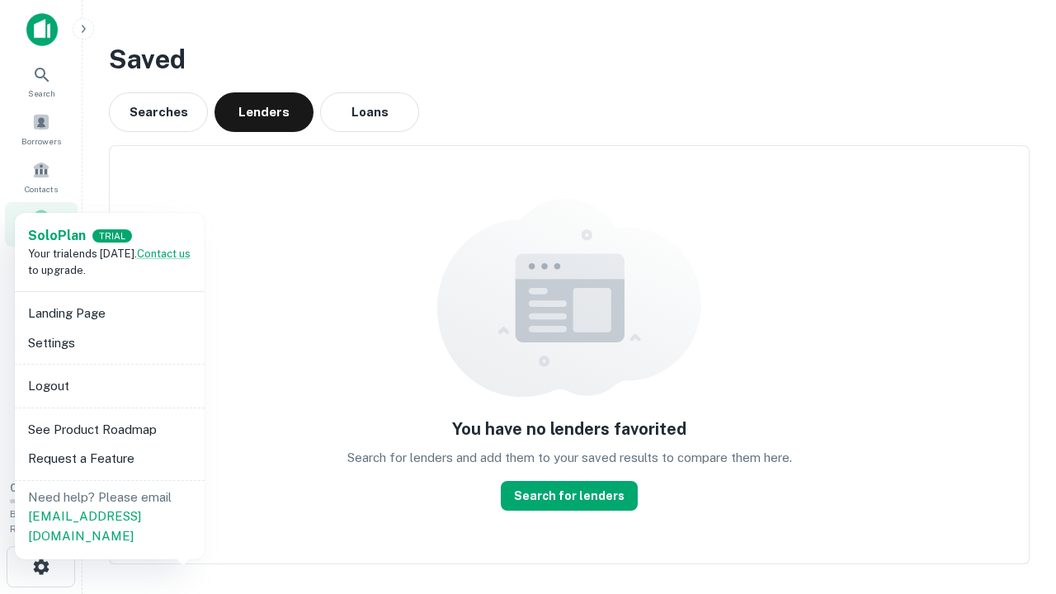  What do you see at coordinates (110, 386) in the screenshot?
I see `li: Logout` at bounding box center [110, 386].